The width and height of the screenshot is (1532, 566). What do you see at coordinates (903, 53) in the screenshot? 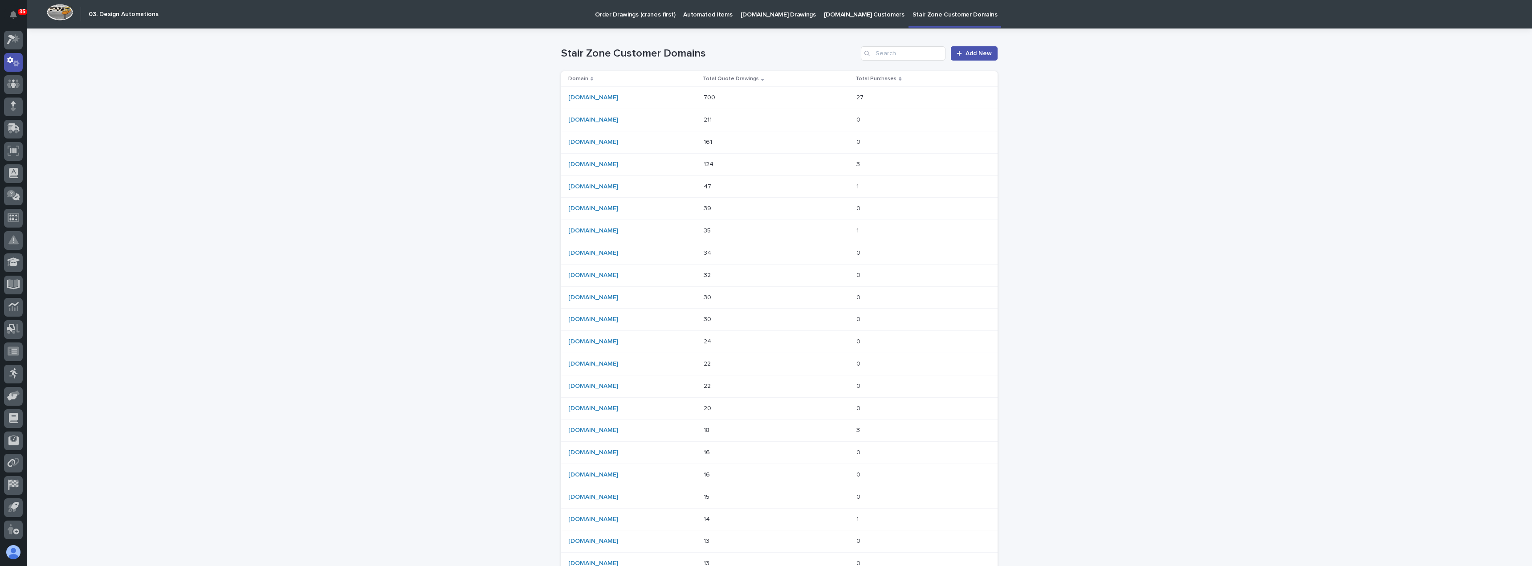
I see `input: Search` at bounding box center [903, 53].